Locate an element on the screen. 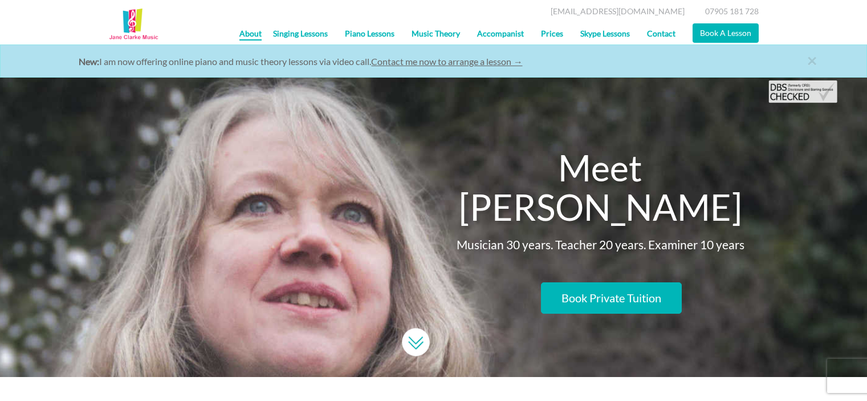 The image size is (867, 401). a: close is located at coordinates (827, 66).